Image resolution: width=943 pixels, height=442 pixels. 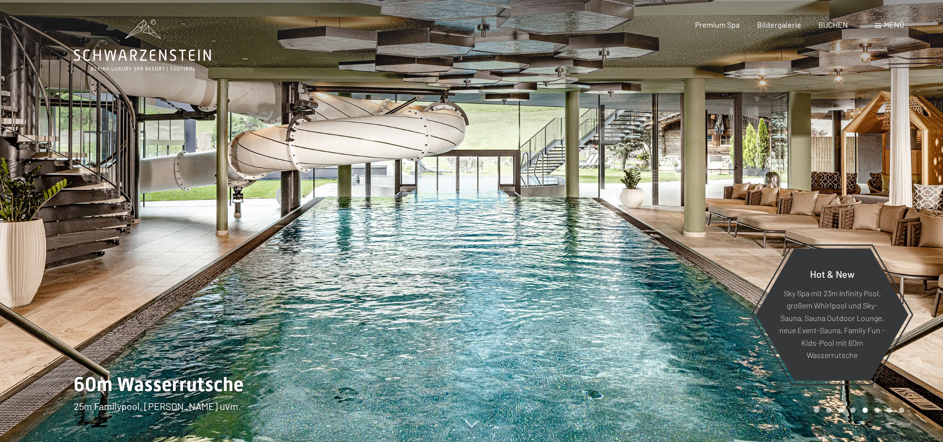 I want to click on div: Carousel Page 6, so click(x=877, y=409).